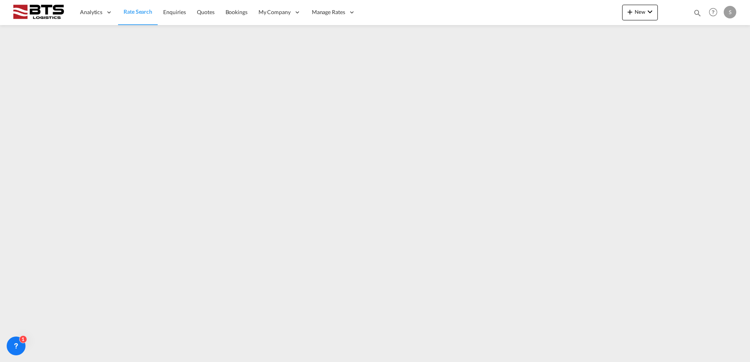  What do you see at coordinates (237, 12) in the screenshot?
I see `span: Bookings` at bounding box center [237, 12].